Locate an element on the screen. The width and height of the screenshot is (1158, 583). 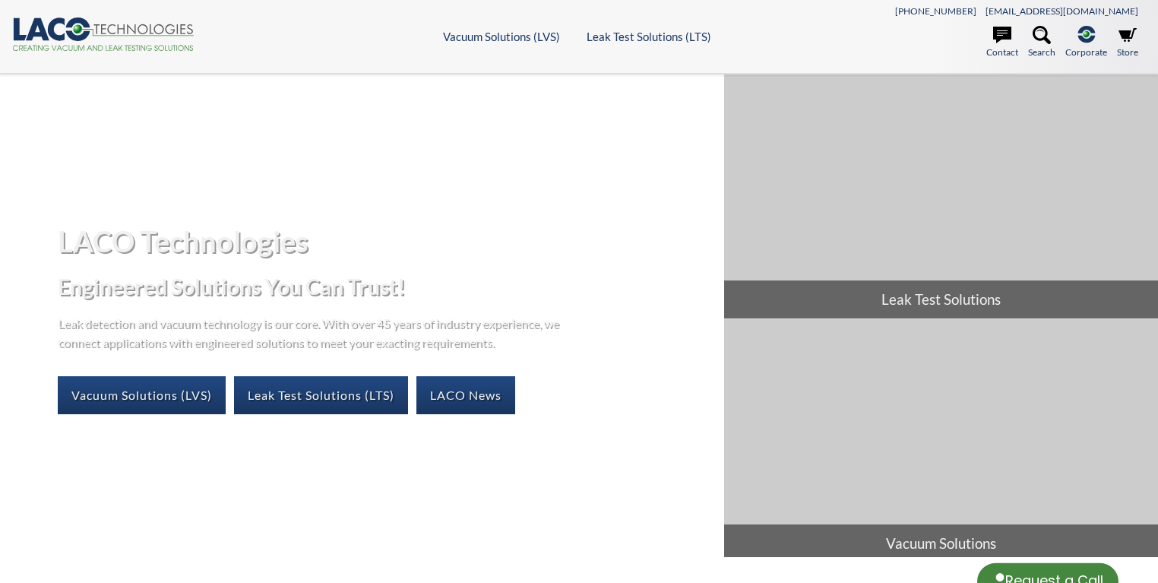
span: Corporate is located at coordinates (1086, 52).